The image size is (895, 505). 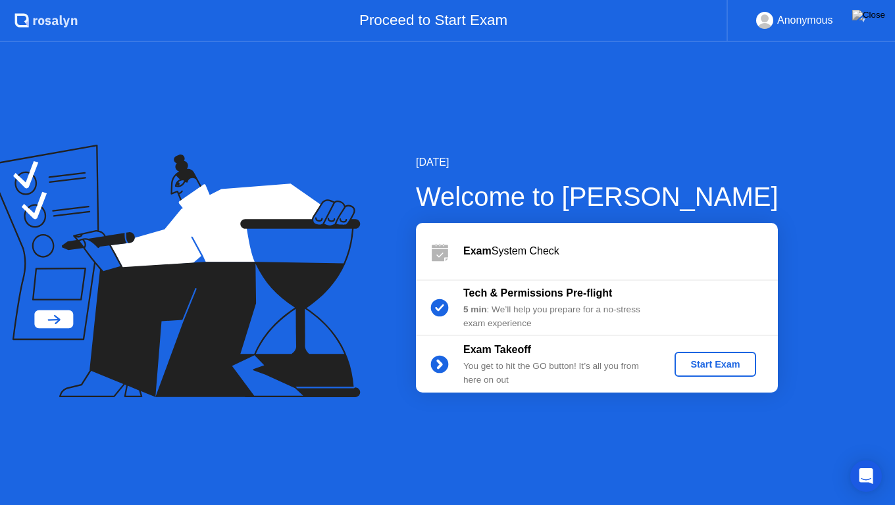 I want to click on div: Start Exam, so click(x=715, y=365).